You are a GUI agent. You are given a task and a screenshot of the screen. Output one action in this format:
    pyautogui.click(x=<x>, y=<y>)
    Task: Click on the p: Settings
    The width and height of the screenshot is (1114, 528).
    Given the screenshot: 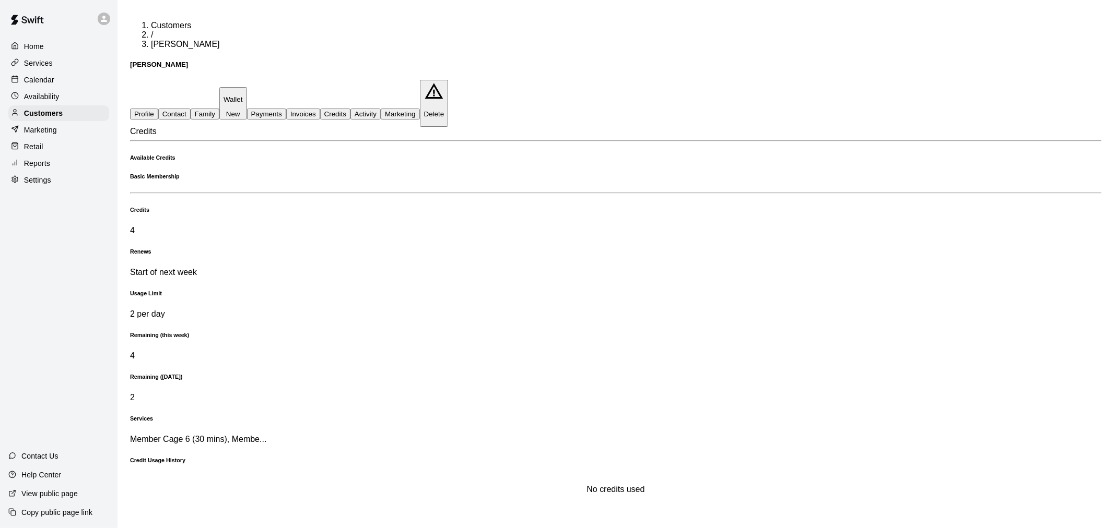 What is the action you would take?
    pyautogui.click(x=38, y=180)
    